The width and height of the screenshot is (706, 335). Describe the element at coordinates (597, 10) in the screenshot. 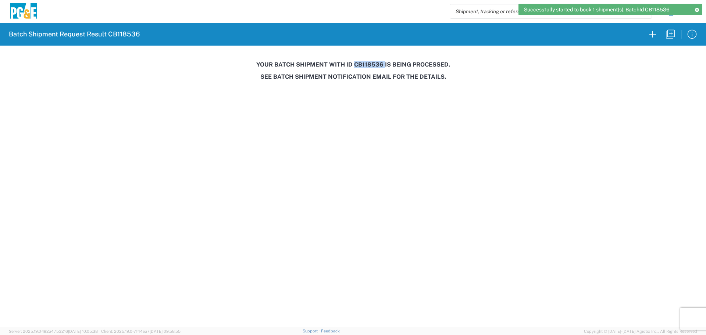

I see `span: Successfully started to book 1 shipment(s). BatchId CB118536` at that location.